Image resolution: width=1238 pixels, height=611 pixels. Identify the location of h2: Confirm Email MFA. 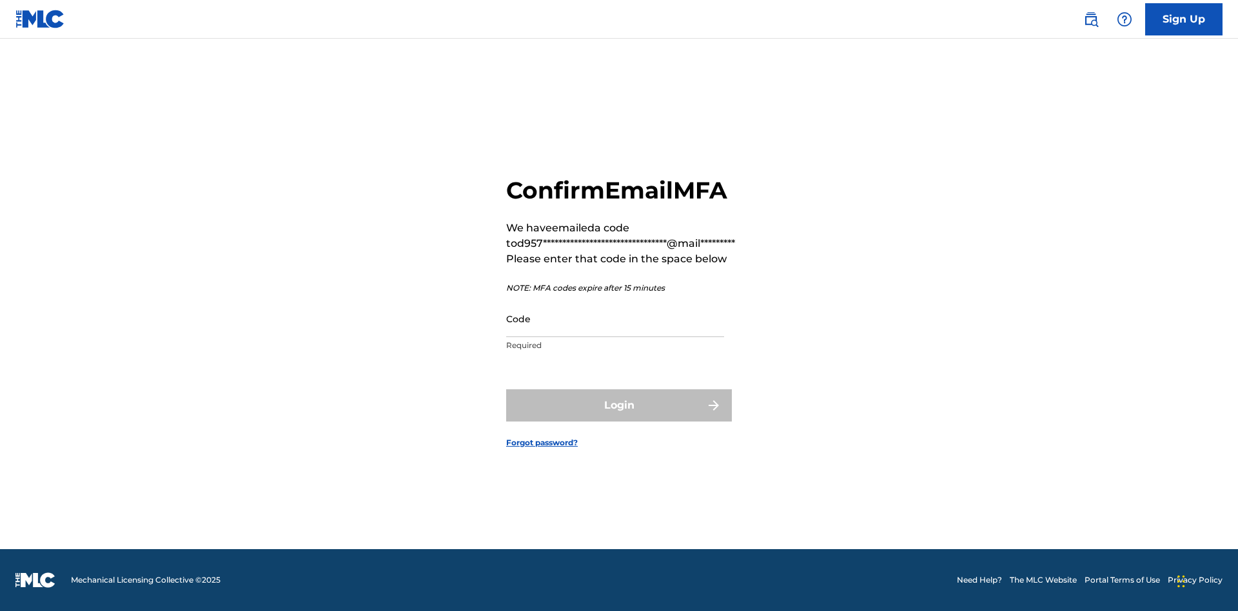
(620, 190).